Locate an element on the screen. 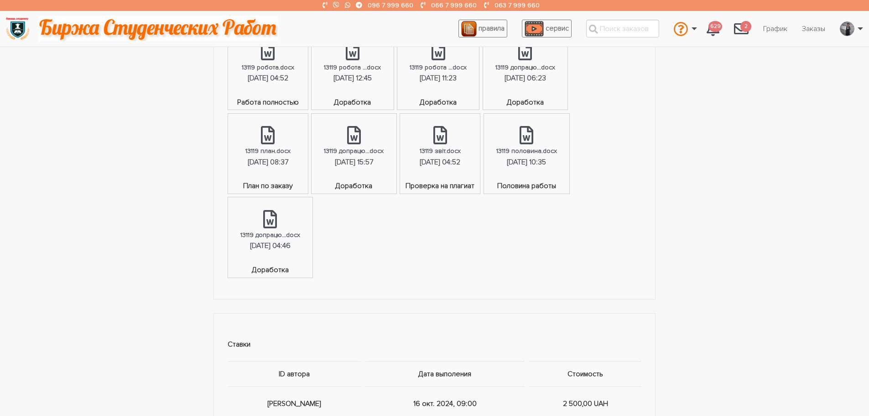 The width and height of the screenshot is (869, 416). li: 629 is located at coordinates (713, 29).